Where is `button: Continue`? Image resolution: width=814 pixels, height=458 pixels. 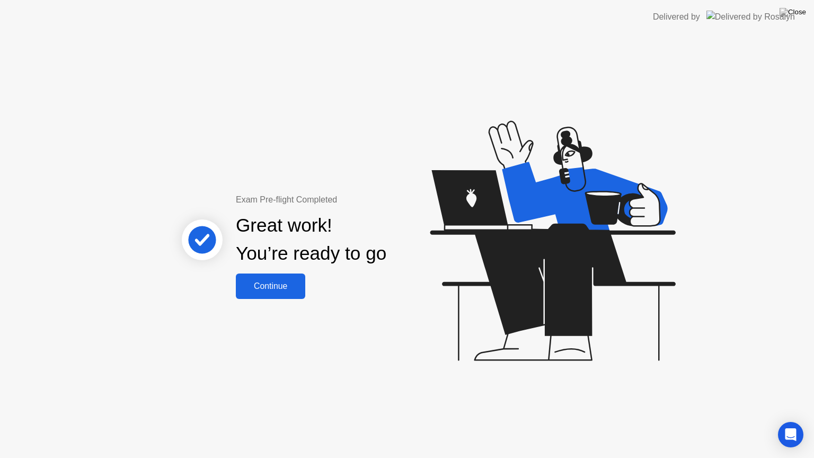 button: Continue is located at coordinates (270, 286).